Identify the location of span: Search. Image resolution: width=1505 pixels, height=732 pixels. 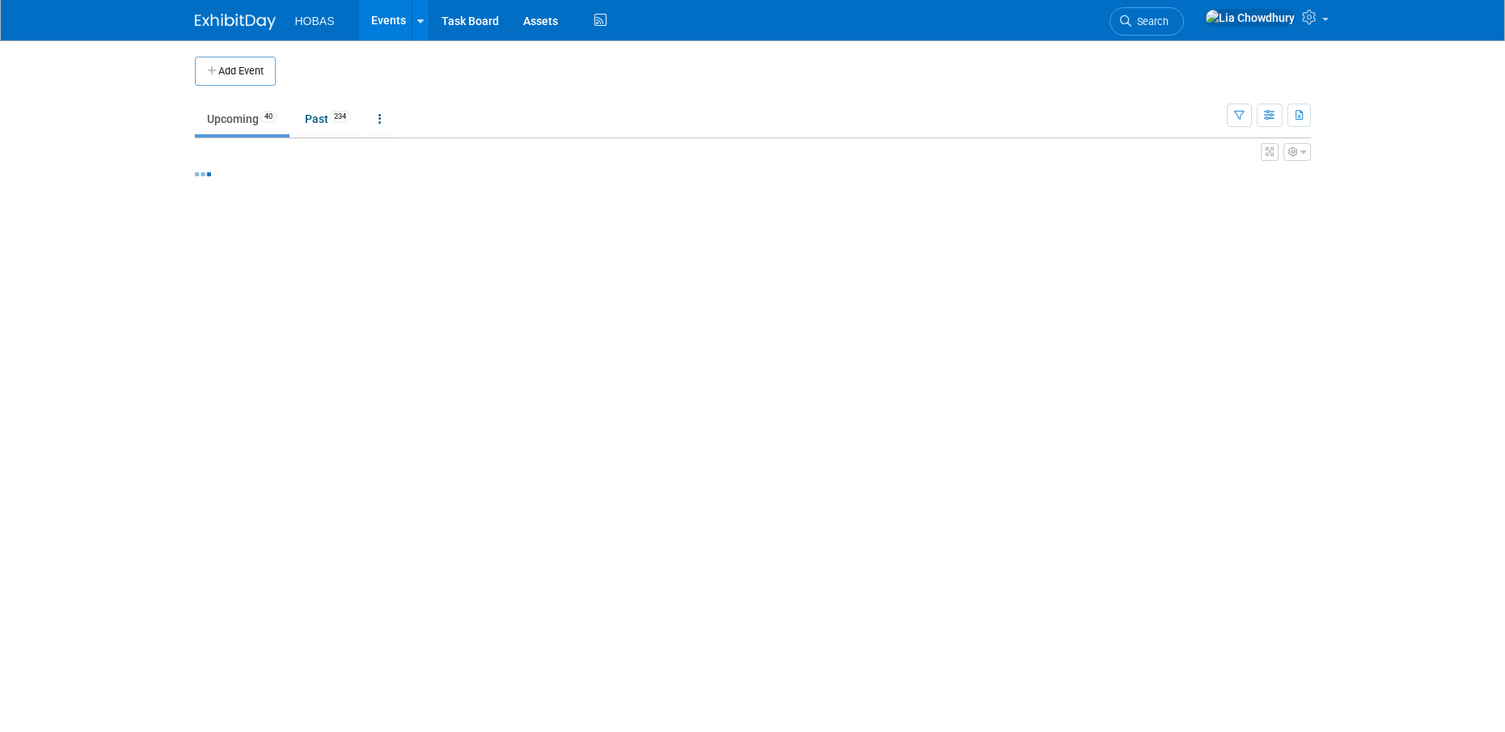
(1150, 21).